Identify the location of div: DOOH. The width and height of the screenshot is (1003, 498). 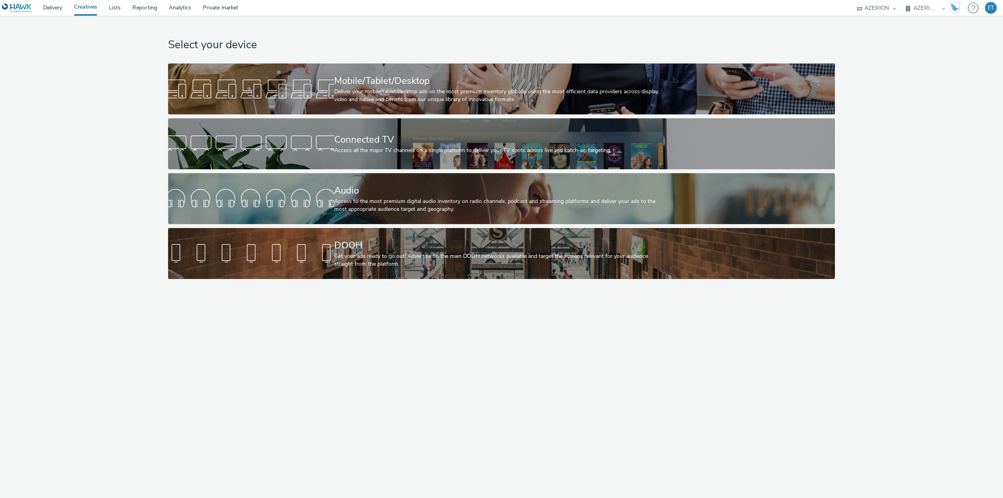
(500, 245).